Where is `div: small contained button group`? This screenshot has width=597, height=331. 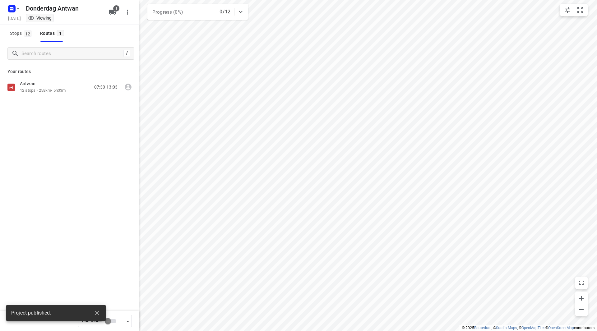
div: small contained button group is located at coordinates (574, 10).